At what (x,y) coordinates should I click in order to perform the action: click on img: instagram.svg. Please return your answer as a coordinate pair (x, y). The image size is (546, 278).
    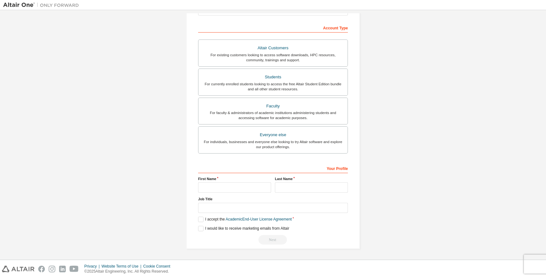
    Looking at the image, I should click on (52, 269).